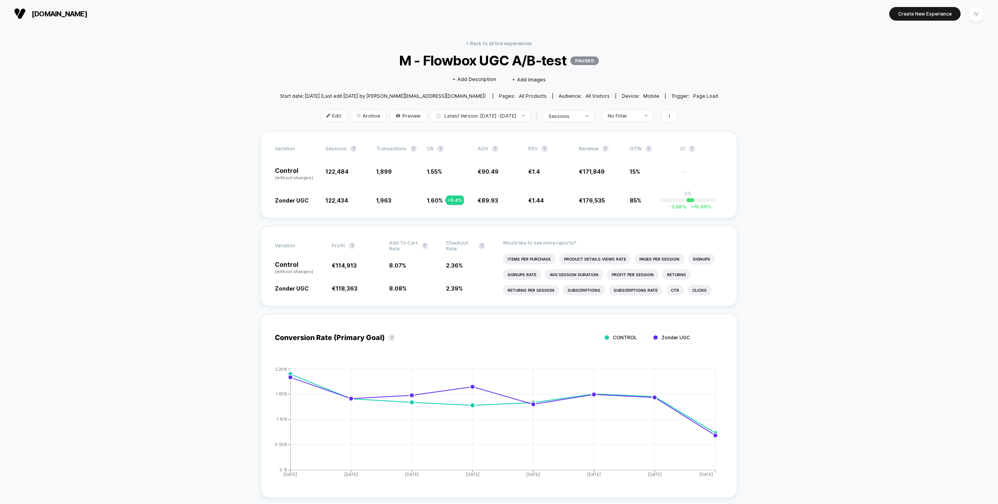 The width and height of the screenshot is (998, 504). Describe the element at coordinates (337, 172) in the screenshot. I see `span: 122,484` at that location.